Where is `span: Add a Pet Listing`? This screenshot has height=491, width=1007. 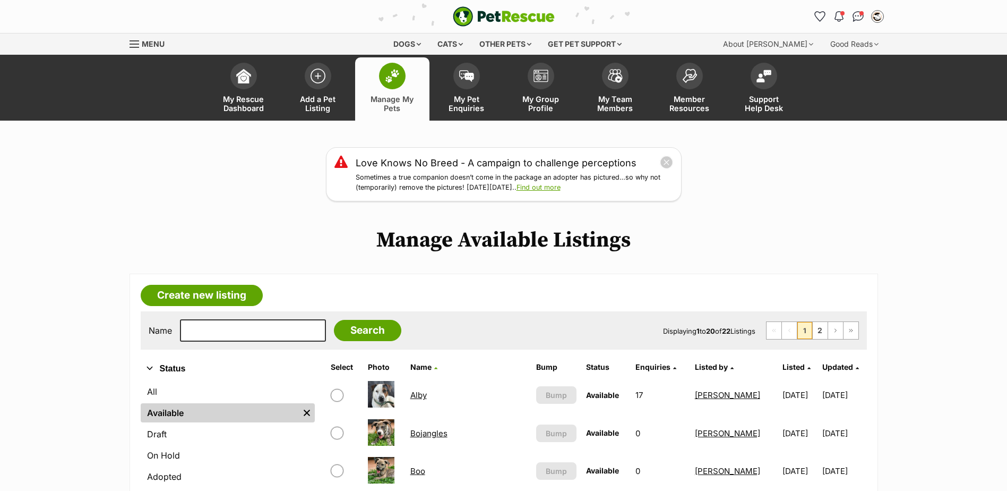 span: Add a Pet Listing is located at coordinates (318, 104).